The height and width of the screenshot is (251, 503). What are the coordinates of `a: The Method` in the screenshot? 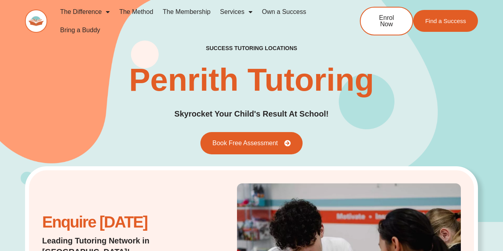 It's located at (136, 12).